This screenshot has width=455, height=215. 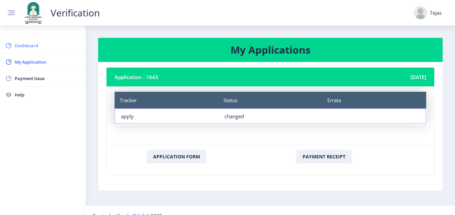 I want to click on span: My Application, so click(x=48, y=62).